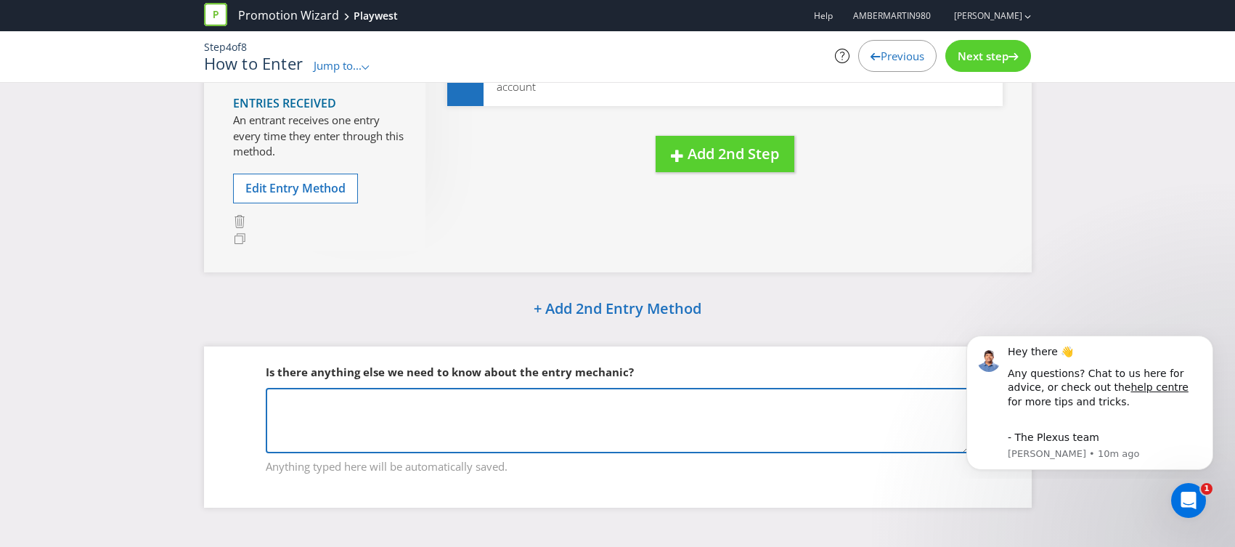 The width and height of the screenshot is (1235, 547). I want to click on h1: How to Enter, so click(253, 63).